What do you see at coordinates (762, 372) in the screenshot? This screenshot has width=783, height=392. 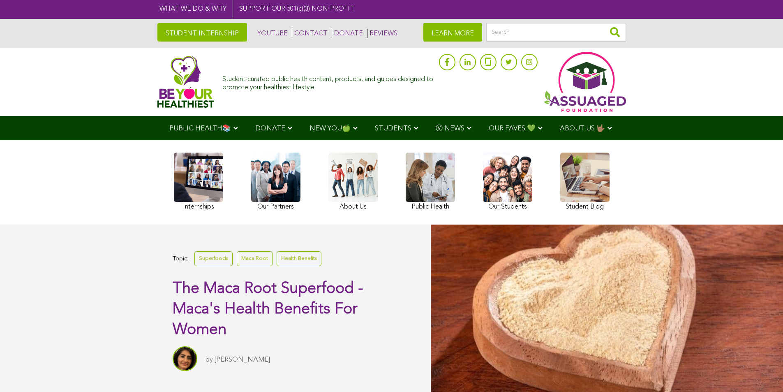 I see `div: Chat Widget` at bounding box center [762, 372].